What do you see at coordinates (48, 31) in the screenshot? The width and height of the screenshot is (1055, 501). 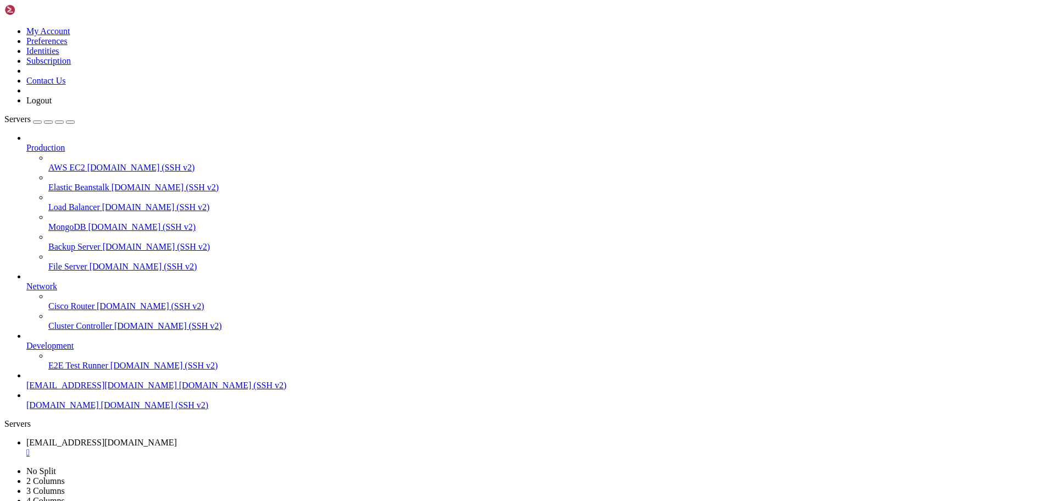 I see `a: My Account` at bounding box center [48, 31].